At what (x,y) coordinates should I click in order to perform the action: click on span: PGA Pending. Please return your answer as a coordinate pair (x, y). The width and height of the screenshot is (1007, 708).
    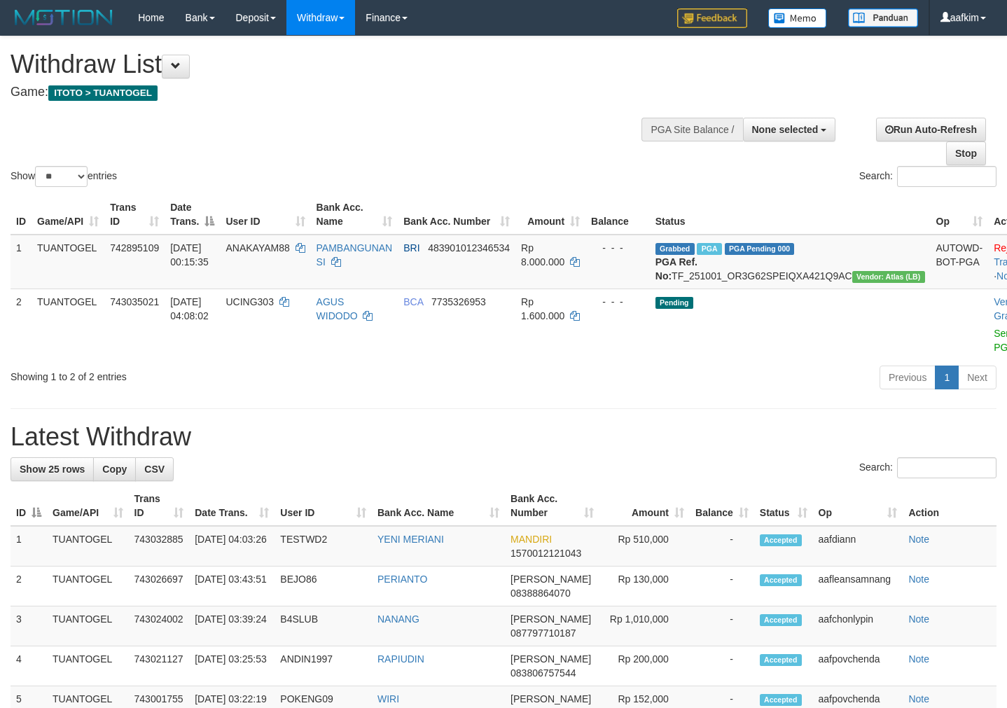
    Looking at the image, I should click on (760, 249).